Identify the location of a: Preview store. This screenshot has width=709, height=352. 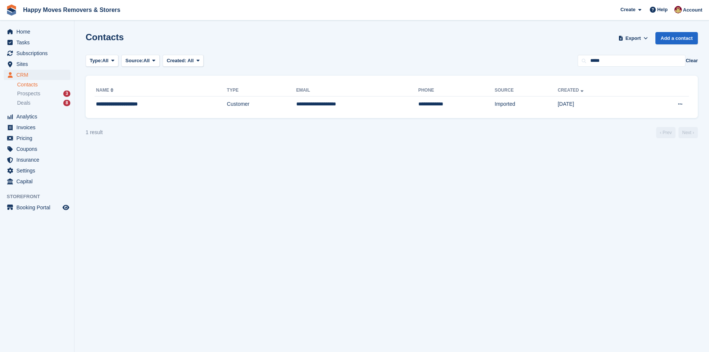
(66, 207).